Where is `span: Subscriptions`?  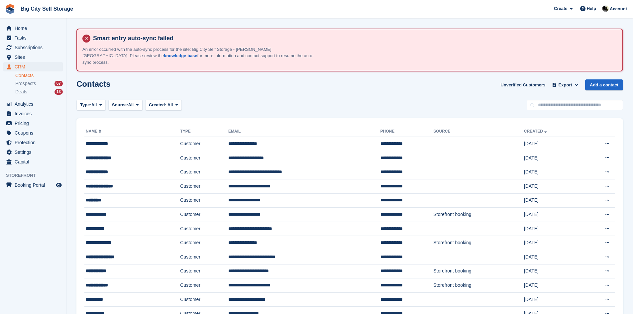
span: Subscriptions is located at coordinates (35, 47).